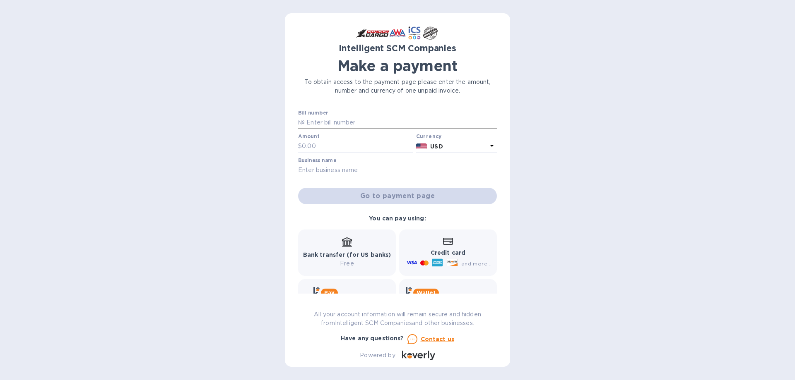  I want to click on label: Amount, so click(308, 137).